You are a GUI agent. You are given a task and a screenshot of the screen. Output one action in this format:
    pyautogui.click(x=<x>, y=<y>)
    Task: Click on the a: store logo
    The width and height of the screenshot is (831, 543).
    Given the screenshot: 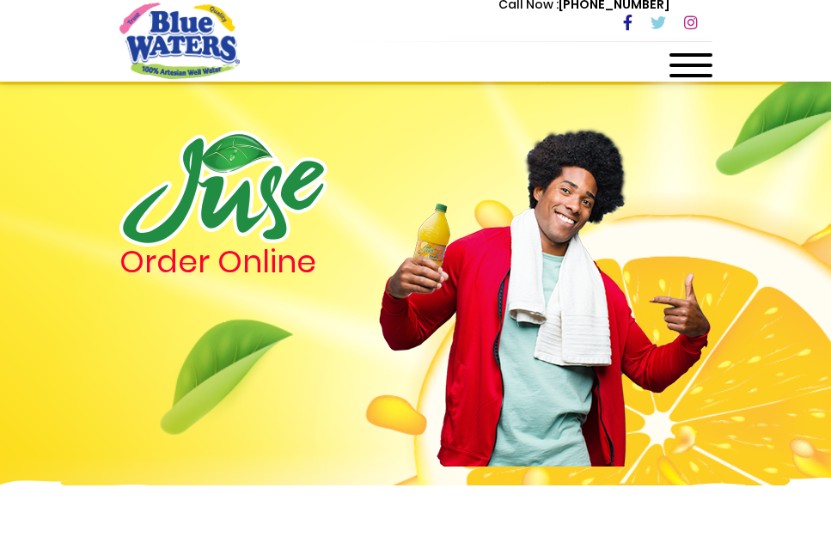 What is the action you would take?
    pyautogui.click(x=180, y=40)
    